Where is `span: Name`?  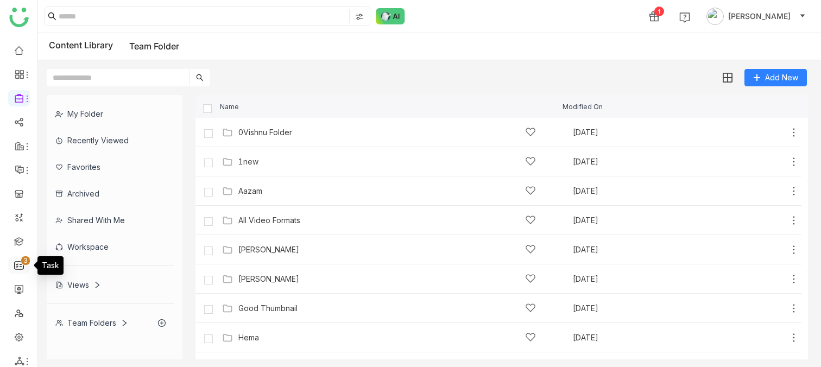
span: Name is located at coordinates (229, 106).